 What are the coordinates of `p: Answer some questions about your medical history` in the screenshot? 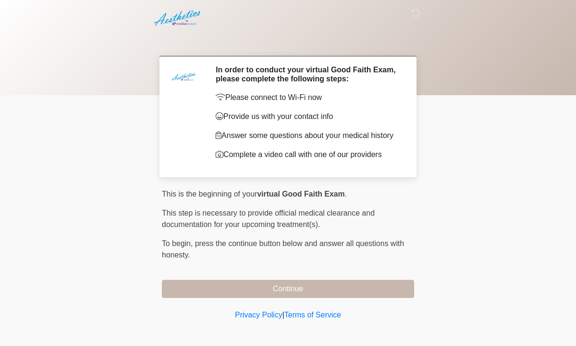 It's located at (308, 136).